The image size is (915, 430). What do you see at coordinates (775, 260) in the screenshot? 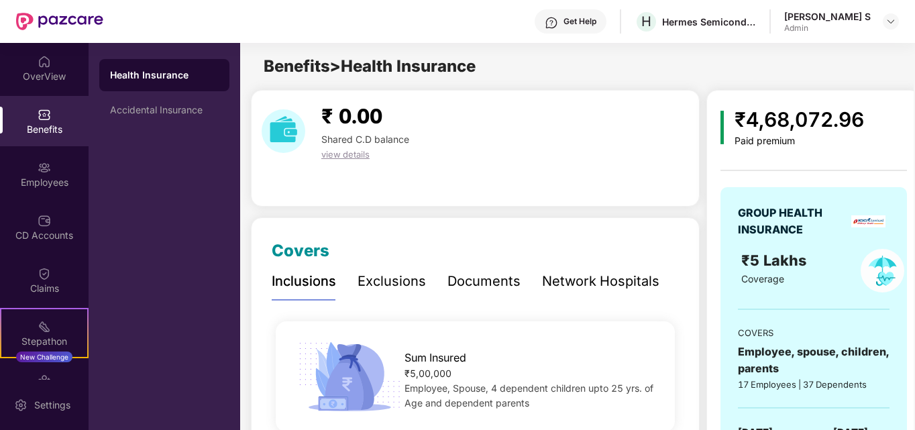
I see `span: ₹5 Lakhs` at bounding box center [775, 260].